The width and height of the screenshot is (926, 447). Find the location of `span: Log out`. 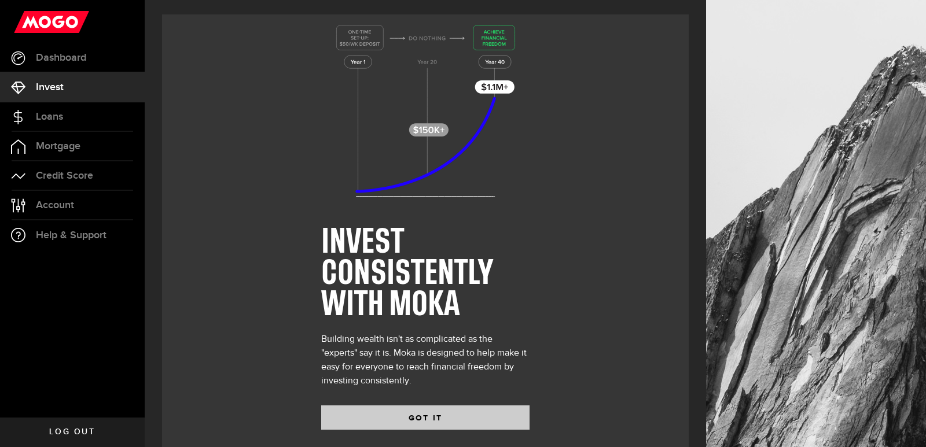

span: Log out is located at coordinates (72, 432).